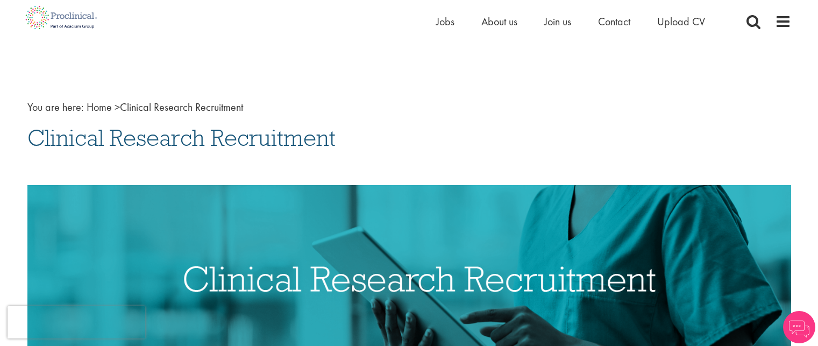 This screenshot has height=346, width=818. What do you see at coordinates (499, 22) in the screenshot?
I see `span: About us` at bounding box center [499, 22].